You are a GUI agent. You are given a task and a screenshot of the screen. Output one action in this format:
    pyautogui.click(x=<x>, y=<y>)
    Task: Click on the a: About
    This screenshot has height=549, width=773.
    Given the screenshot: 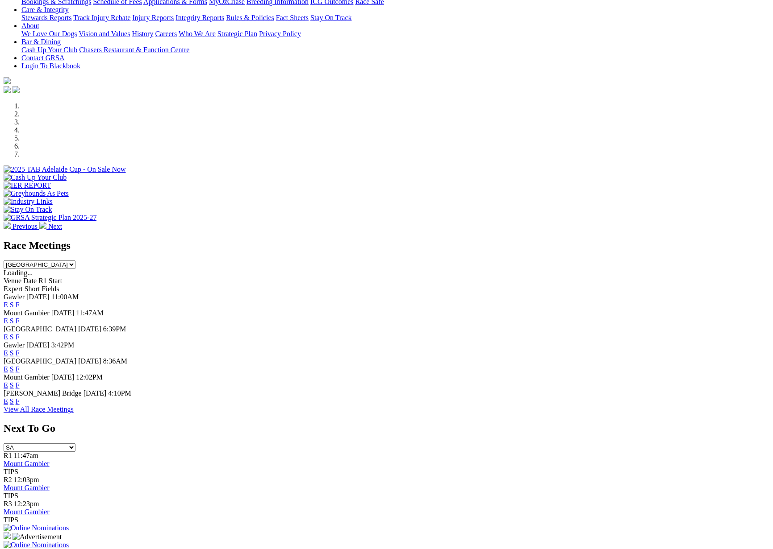 What is the action you would take?
    pyautogui.click(x=30, y=25)
    